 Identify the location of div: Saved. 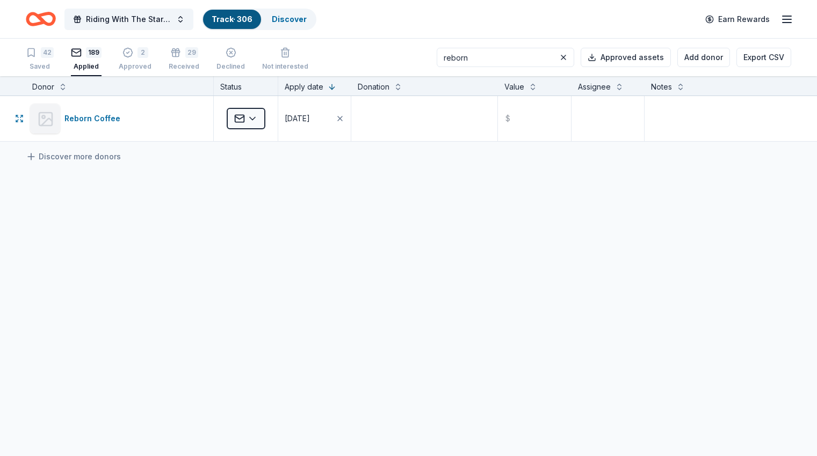
(40, 67).